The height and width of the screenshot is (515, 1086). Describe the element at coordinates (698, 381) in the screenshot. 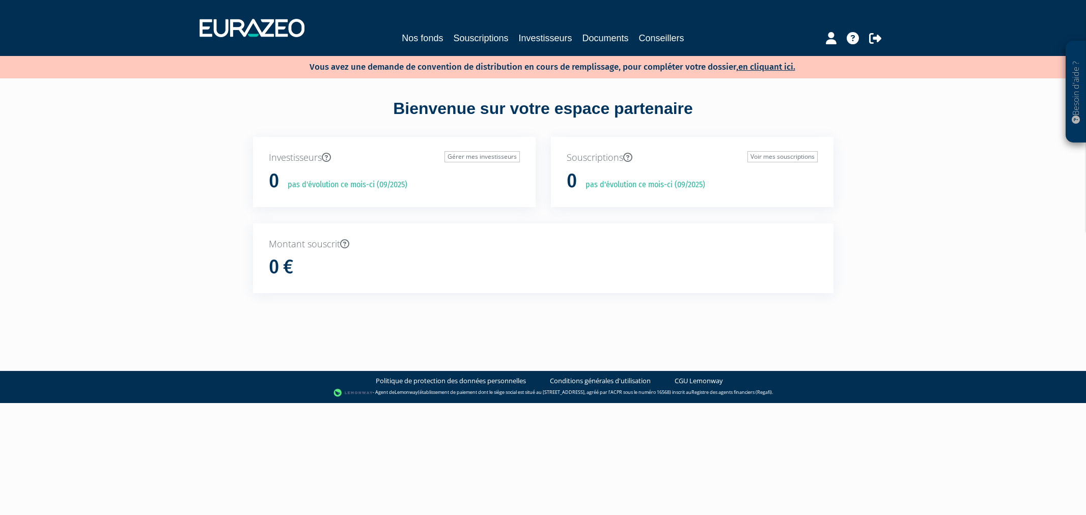

I see `a: CGU Lemonway` at that location.